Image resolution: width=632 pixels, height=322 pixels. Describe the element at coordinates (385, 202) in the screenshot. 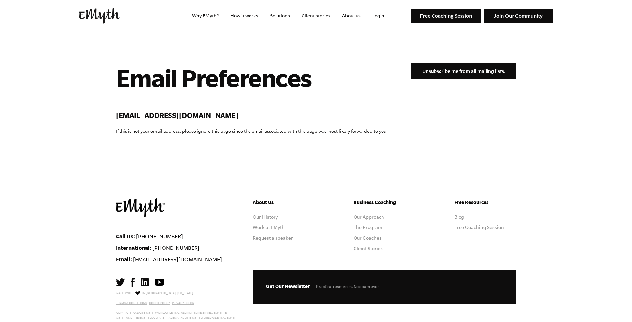

I see `h5: Business Coaching` at that location.